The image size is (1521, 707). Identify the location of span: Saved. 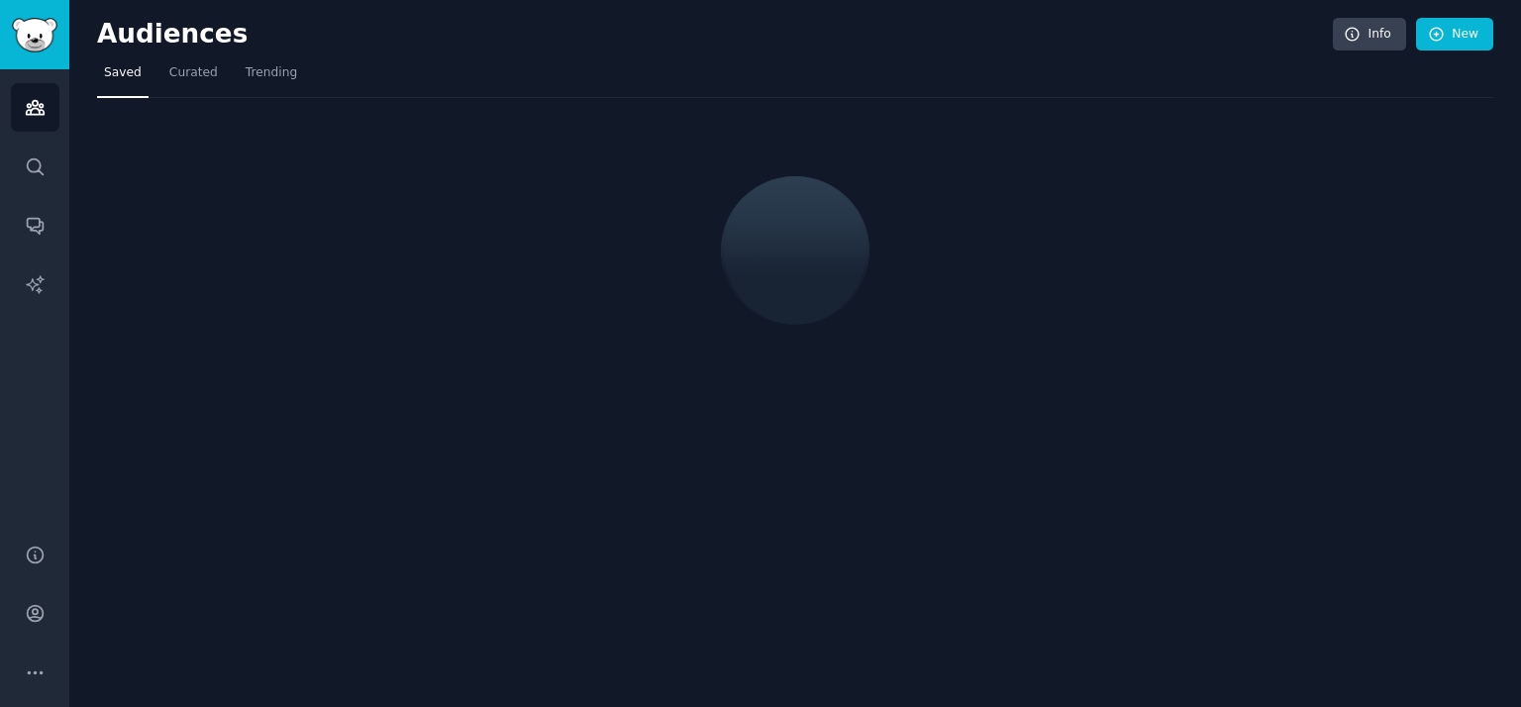
(123, 73).